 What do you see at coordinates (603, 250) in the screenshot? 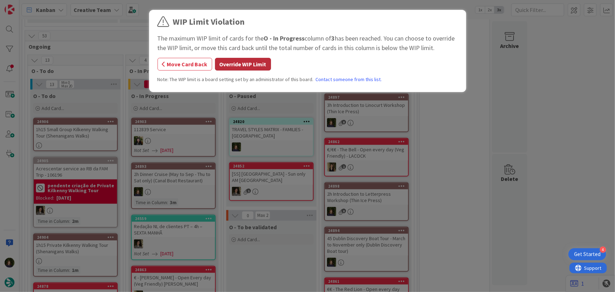
I see `div: 4` at bounding box center [603, 250].